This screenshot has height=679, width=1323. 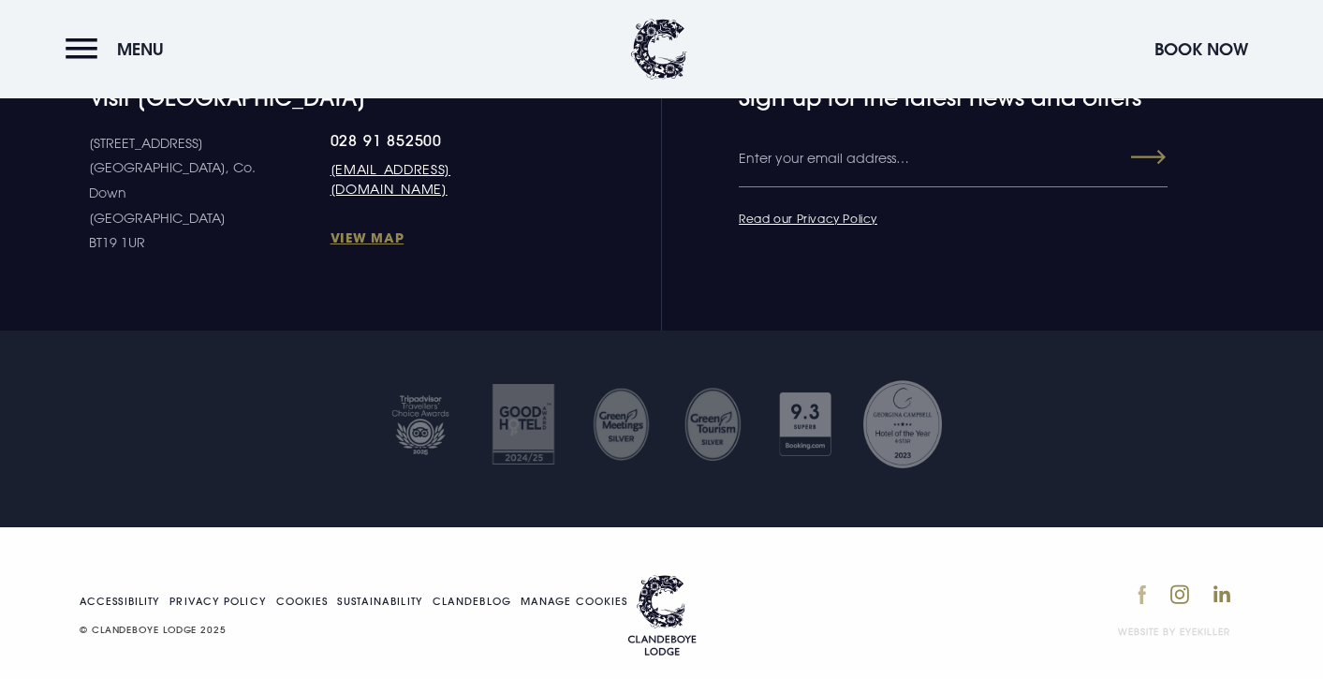 I want to click on a: View Map, so click(x=436, y=237).